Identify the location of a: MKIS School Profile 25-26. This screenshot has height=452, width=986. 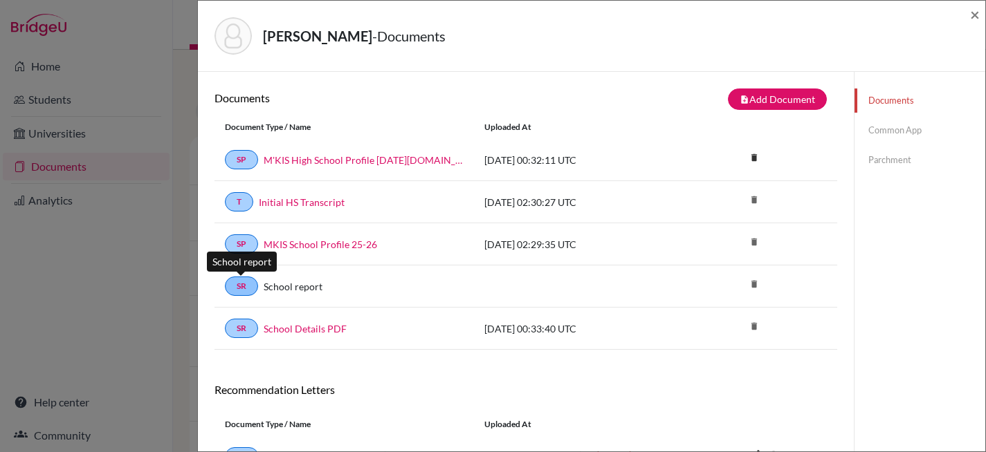
(320, 244).